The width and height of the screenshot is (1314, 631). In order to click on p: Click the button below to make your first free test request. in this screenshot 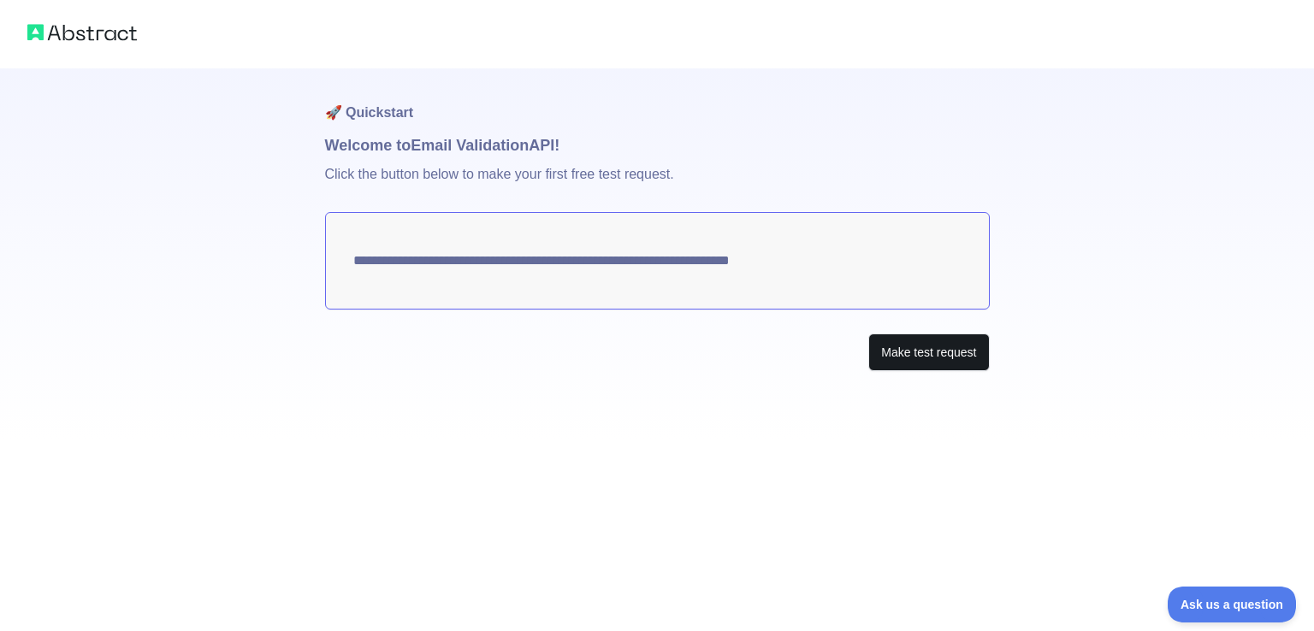, I will do `click(657, 185)`.